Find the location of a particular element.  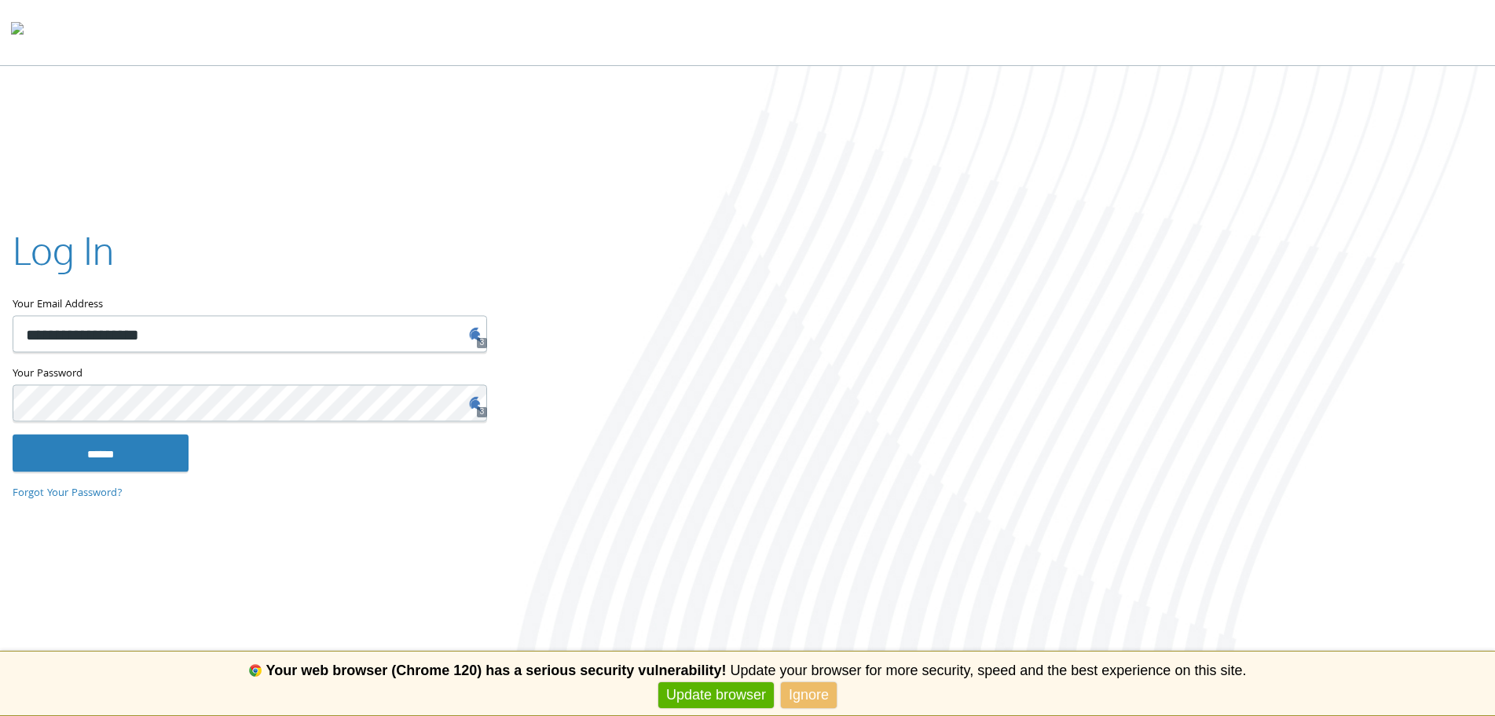

span: Update your browser for more security, speed and the best experience on this site. is located at coordinates (988, 670).